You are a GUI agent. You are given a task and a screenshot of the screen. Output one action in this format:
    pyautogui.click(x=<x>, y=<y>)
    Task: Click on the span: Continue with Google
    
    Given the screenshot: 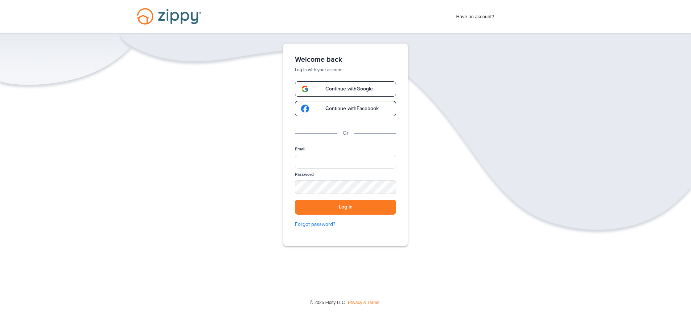 What is the action you would take?
    pyautogui.click(x=345, y=89)
    